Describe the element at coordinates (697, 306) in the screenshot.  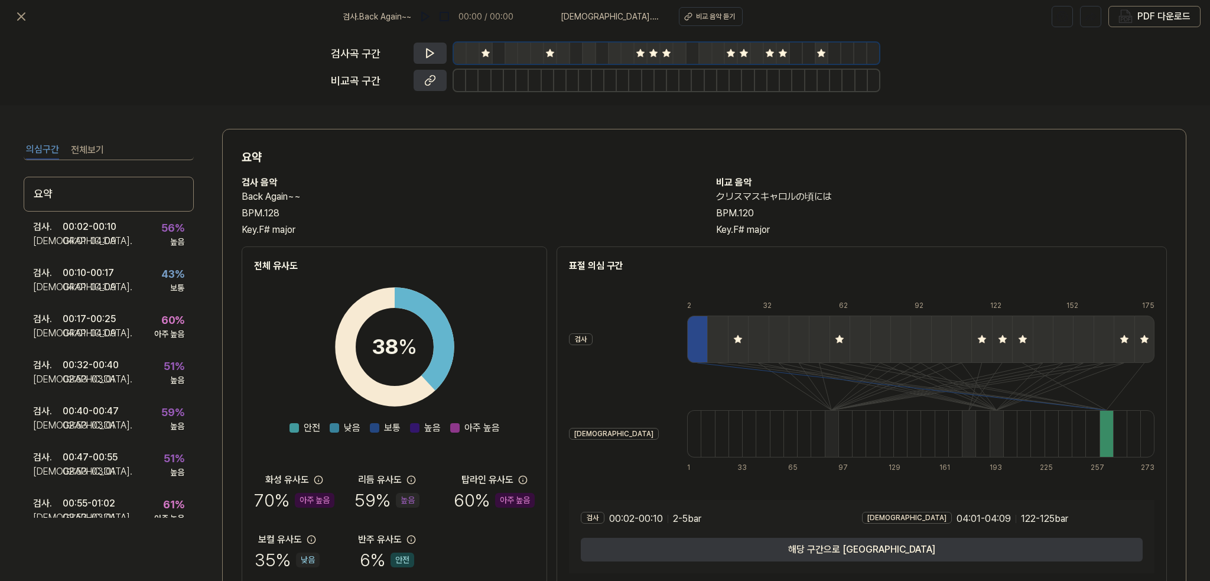
I see `div: 2` at that location.